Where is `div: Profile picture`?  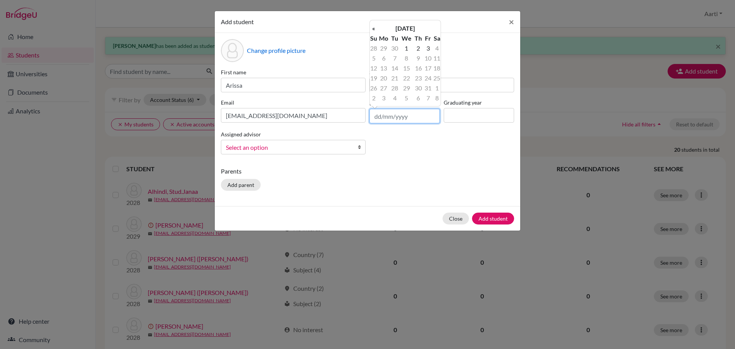 div: Profile picture is located at coordinates (232, 51).